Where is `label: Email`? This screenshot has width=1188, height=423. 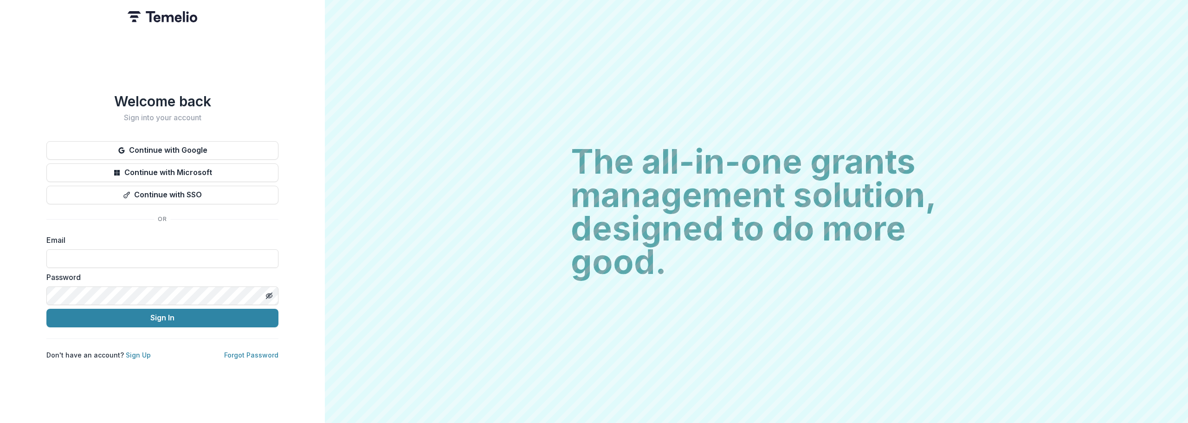 label: Email is located at coordinates (160, 240).